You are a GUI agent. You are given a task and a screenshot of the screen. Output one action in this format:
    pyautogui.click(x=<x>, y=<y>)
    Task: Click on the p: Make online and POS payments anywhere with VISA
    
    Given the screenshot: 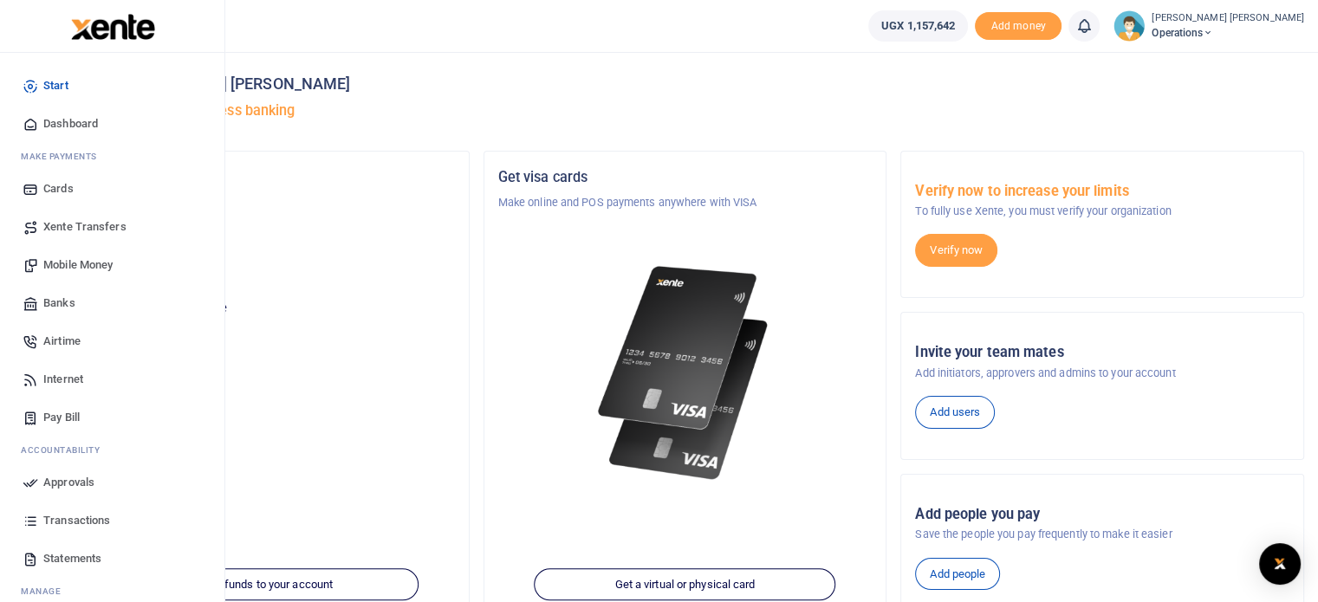 What is the action you would take?
    pyautogui.click(x=685, y=203)
    